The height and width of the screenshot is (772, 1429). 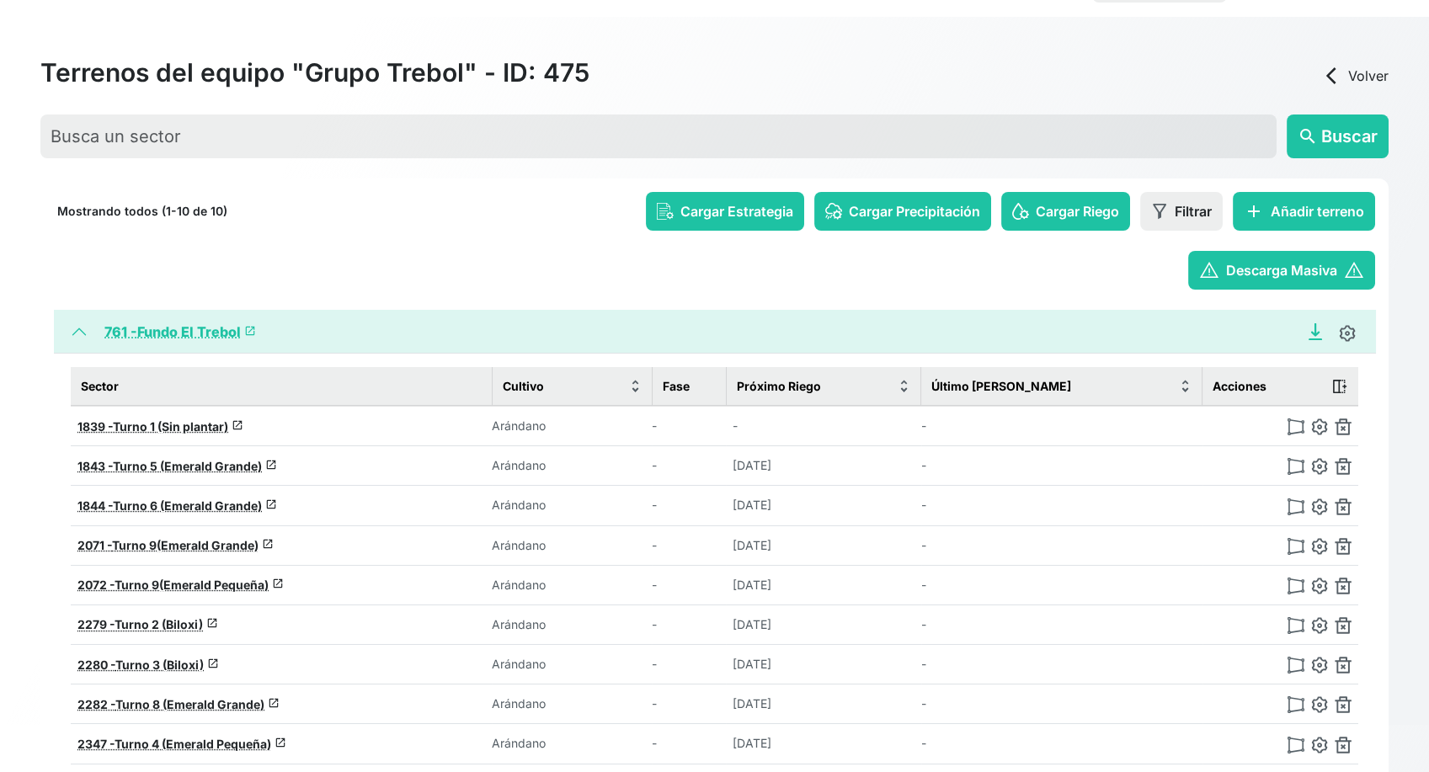 What do you see at coordinates (187, 466) in the screenshot?
I see `span: Turno 5 (Emerald Grande)` at bounding box center [187, 466].